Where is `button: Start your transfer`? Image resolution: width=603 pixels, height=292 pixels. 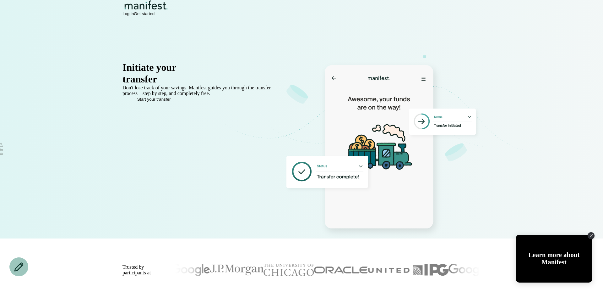
button: Start your transfer is located at coordinates (154, 99).